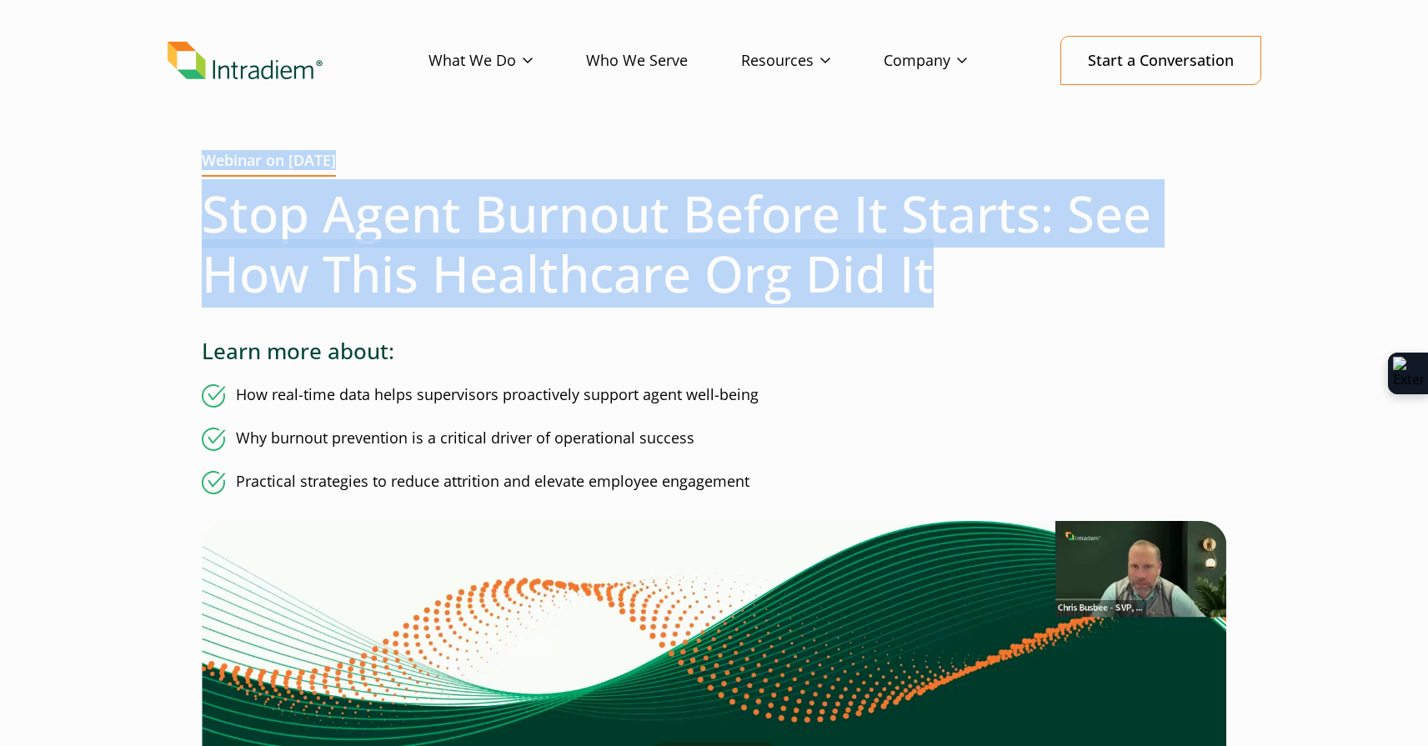  What do you see at coordinates (1160, 60) in the screenshot?
I see `a: Start a Conversation` at bounding box center [1160, 60].